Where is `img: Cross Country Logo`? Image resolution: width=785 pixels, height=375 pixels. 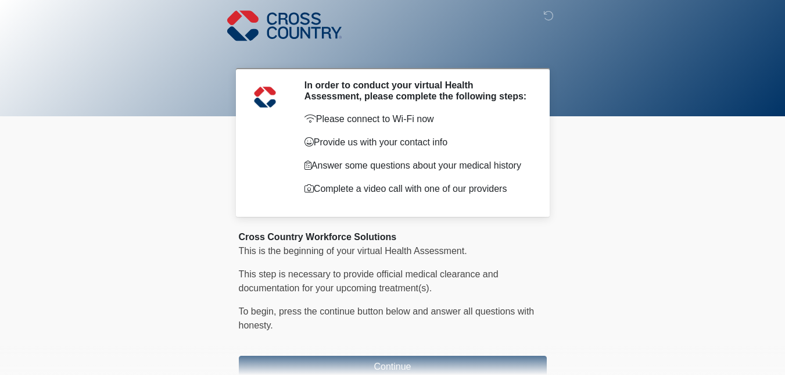
img: Cross Country Logo is located at coordinates (285, 26).